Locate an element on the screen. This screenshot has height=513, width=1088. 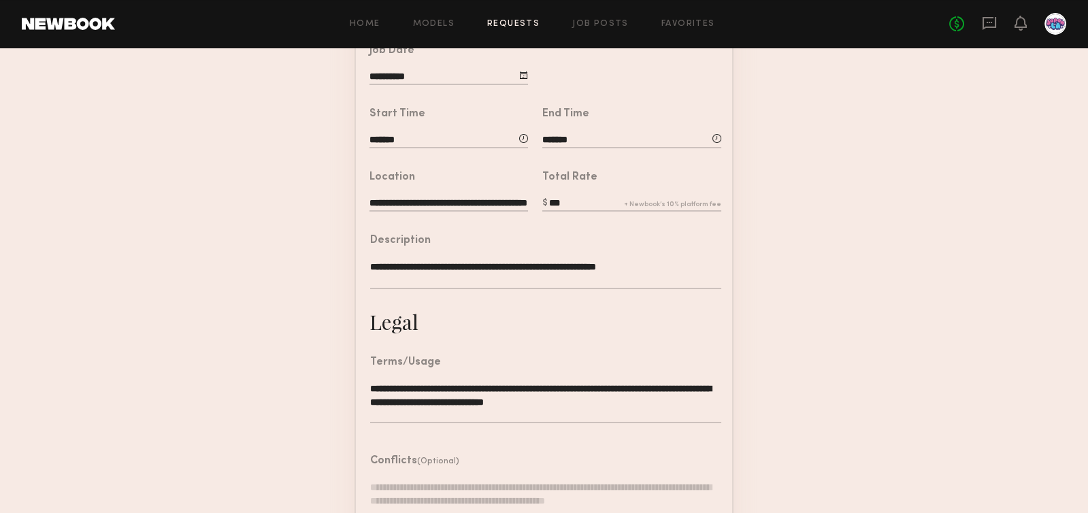
div: Location is located at coordinates (392, 178).